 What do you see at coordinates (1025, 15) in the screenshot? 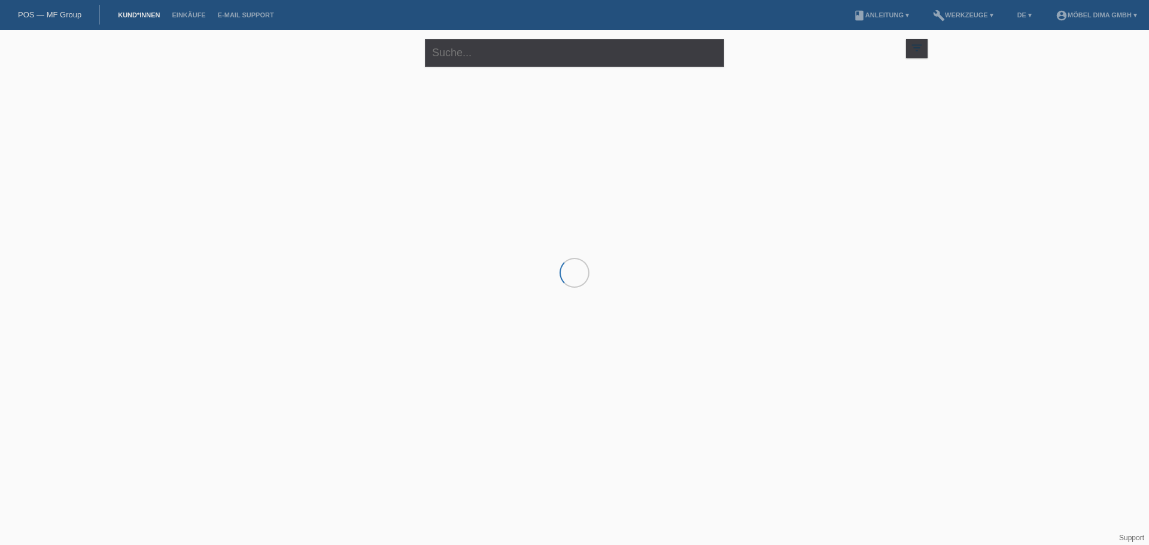
I see `a: DE ▾` at bounding box center [1025, 15].